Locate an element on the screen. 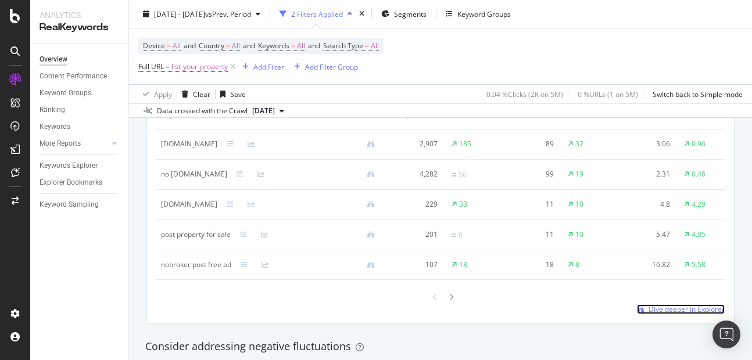 Image resolution: width=752 pixels, height=360 pixels. button: Switch back to Simple mode is located at coordinates (695, 94).